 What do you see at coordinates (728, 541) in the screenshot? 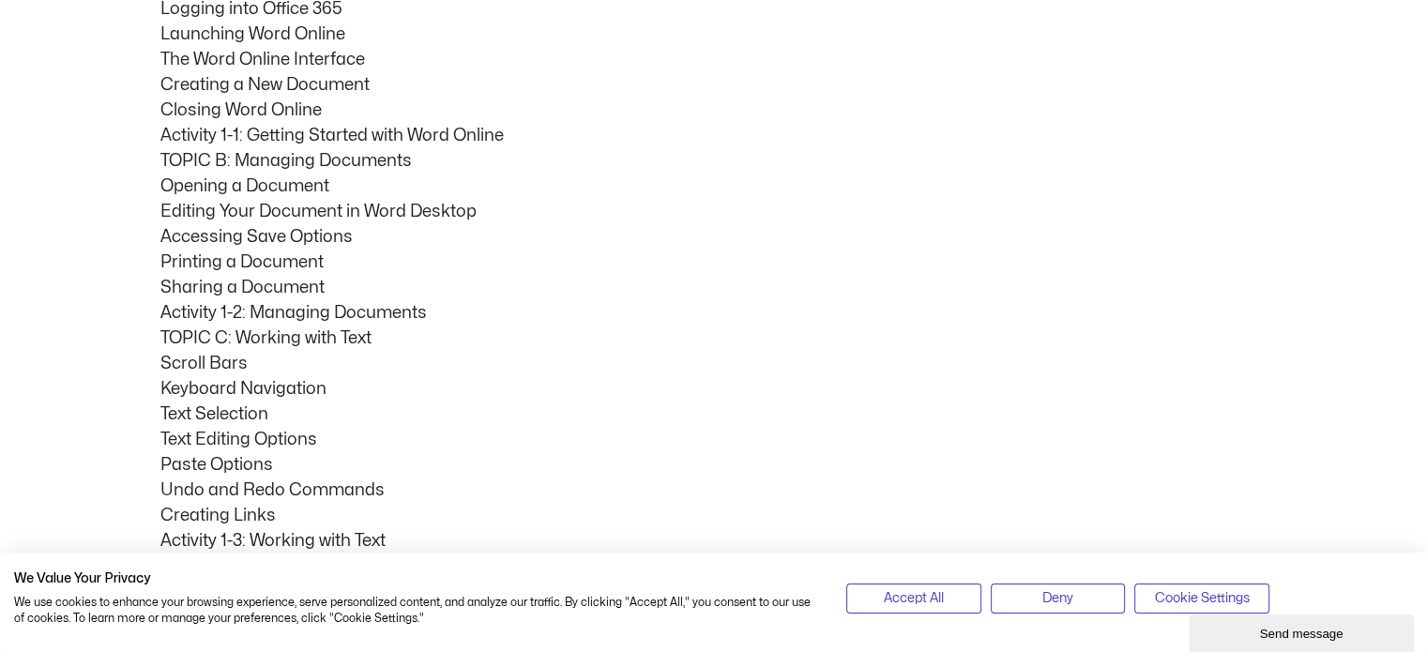
I see `p: Activity 1-3: Working with Text` at bounding box center [728, 541].